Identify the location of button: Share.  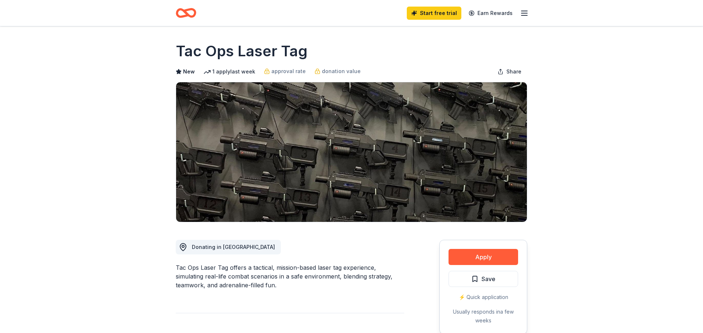
(509, 72).